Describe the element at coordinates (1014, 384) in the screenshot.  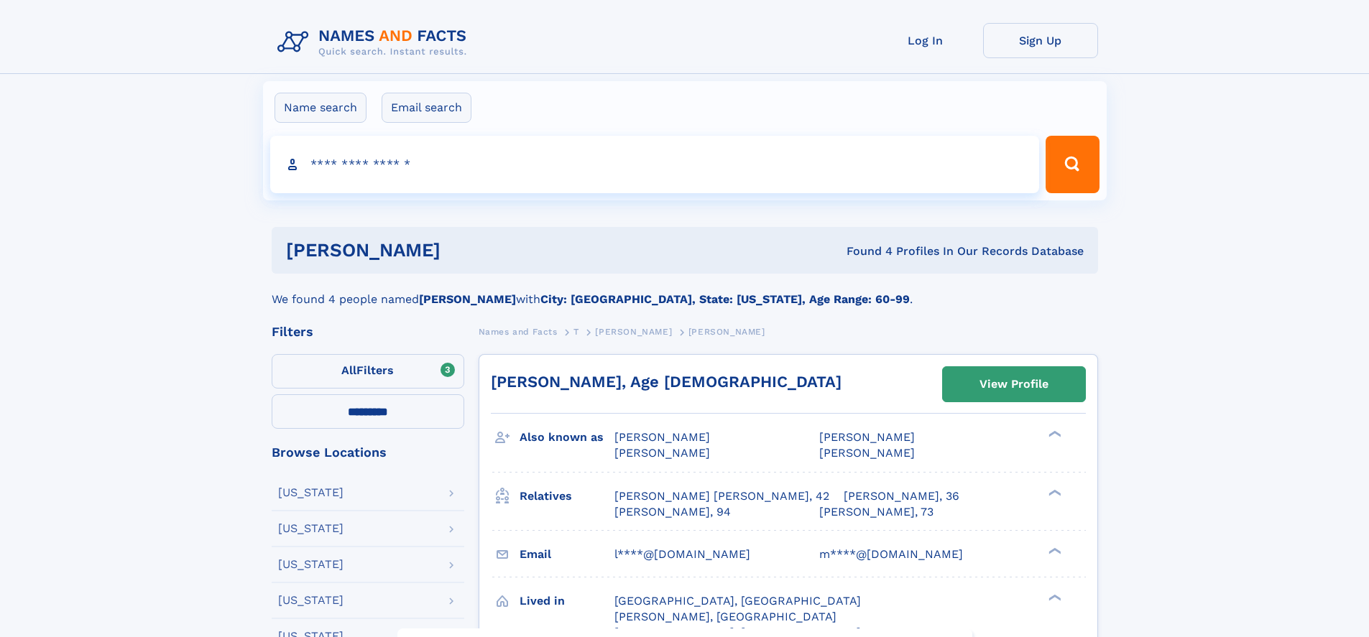
I see `div: View Profile` at that location.